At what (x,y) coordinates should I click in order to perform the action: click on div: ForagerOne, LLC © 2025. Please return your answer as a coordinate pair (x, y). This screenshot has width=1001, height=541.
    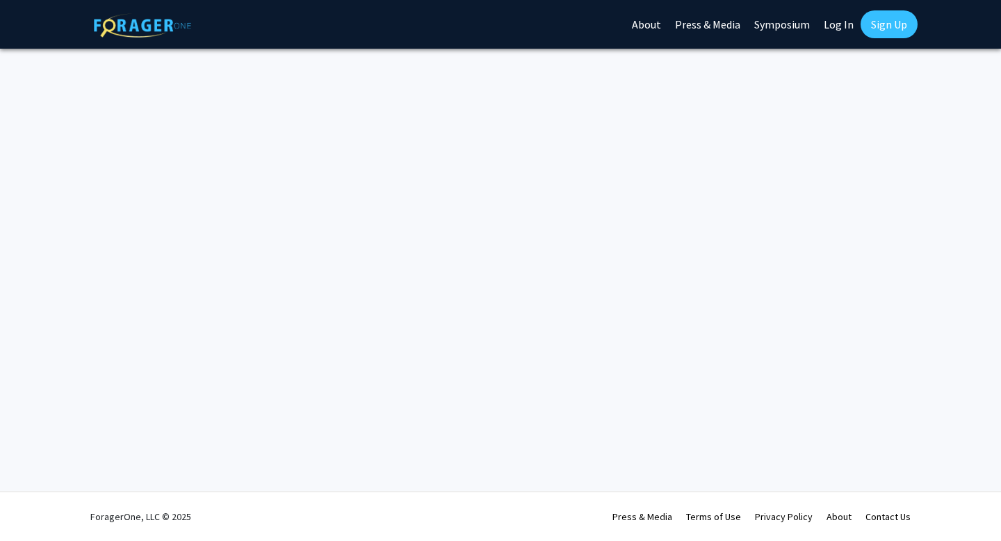
    Looking at the image, I should click on (140, 516).